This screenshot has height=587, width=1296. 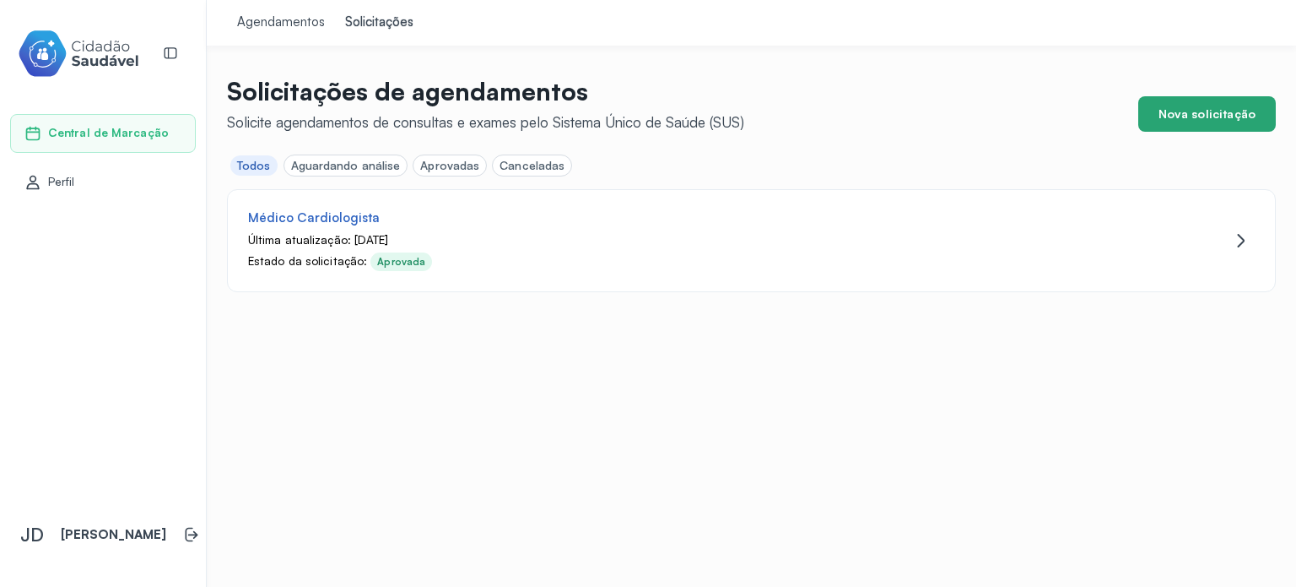 I want to click on span: Central de Marcação, so click(x=108, y=132).